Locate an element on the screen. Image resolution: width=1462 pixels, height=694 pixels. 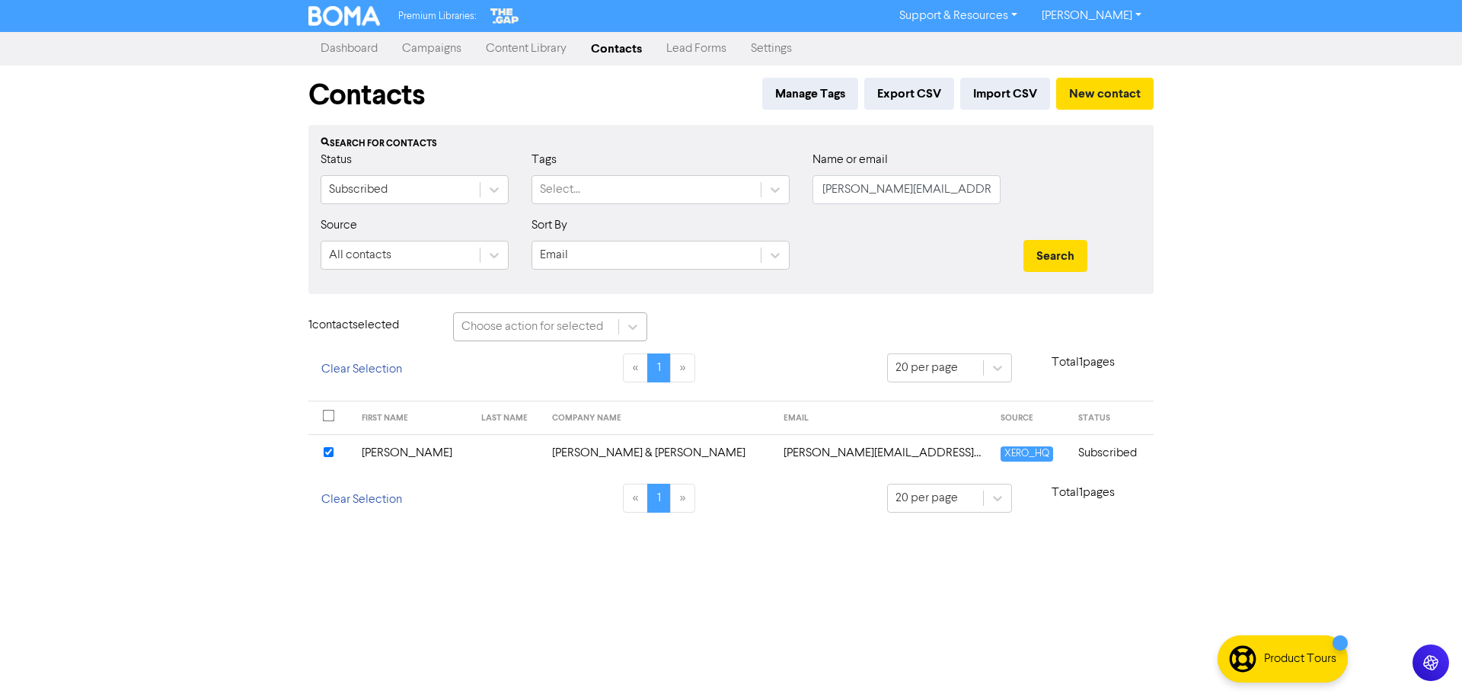
td: Subscribed is located at coordinates (1111, 452).